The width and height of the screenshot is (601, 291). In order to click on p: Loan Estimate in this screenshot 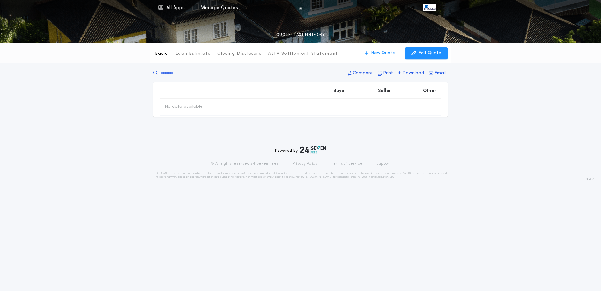, I will do `click(193, 54)`.